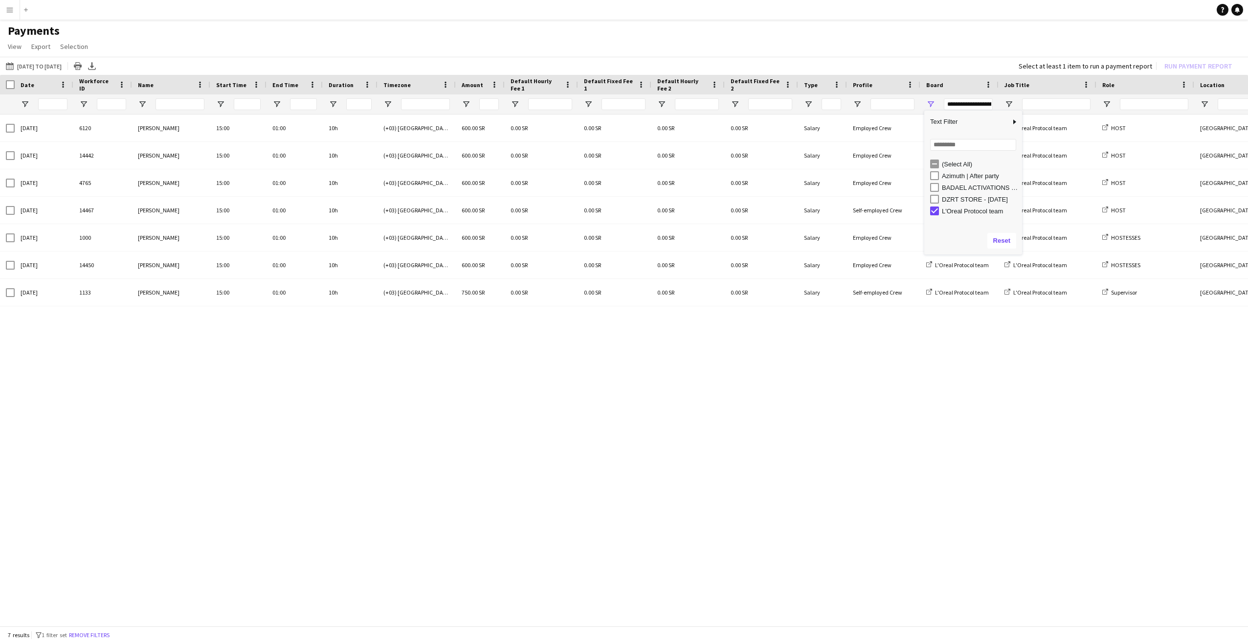 This screenshot has width=1248, height=643. Describe the element at coordinates (341, 85) in the screenshot. I see `span: Duration` at that location.